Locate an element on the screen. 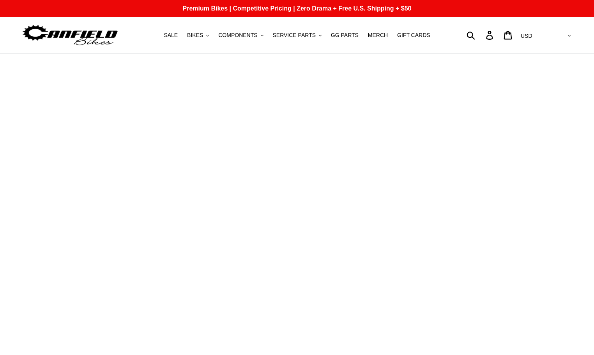  button: BIKES is located at coordinates (198, 35).